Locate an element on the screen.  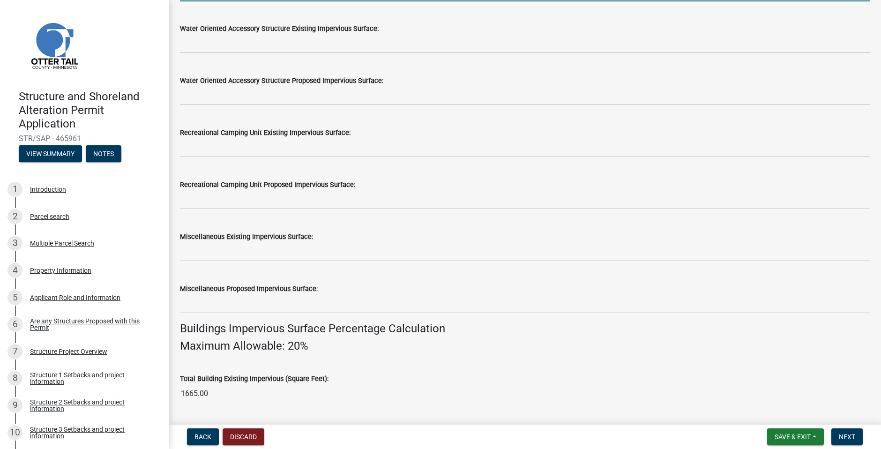
span: Next is located at coordinates (847, 437).